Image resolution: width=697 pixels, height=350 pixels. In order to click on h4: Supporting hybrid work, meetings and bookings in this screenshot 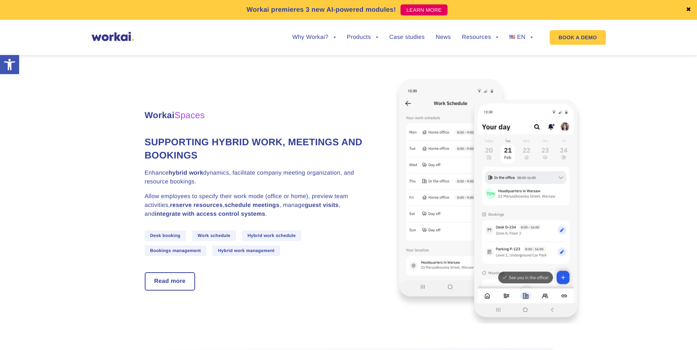, I will do `click(255, 149)`.